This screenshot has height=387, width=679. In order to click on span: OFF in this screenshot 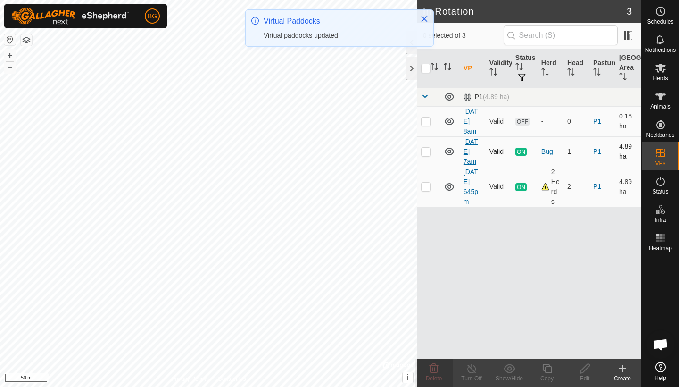, I will do `click(523, 121)`.